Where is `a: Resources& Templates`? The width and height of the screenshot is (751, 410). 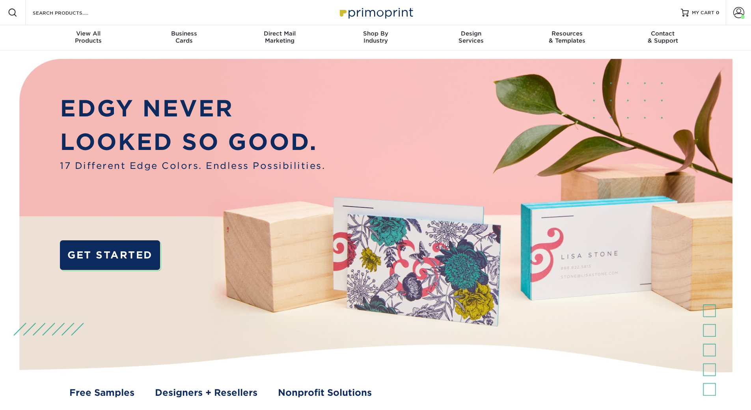 a: Resources& Templates is located at coordinates (567, 38).